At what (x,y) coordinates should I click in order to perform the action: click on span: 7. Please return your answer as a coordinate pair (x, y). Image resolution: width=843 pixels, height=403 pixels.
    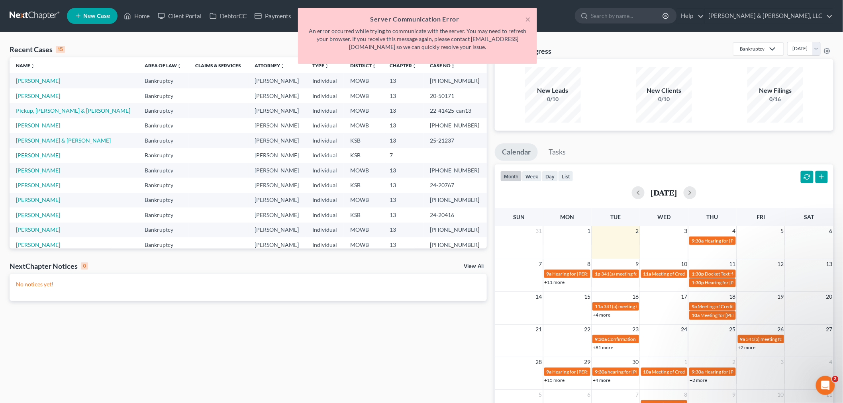
    Looking at the image, I should click on (638, 395).